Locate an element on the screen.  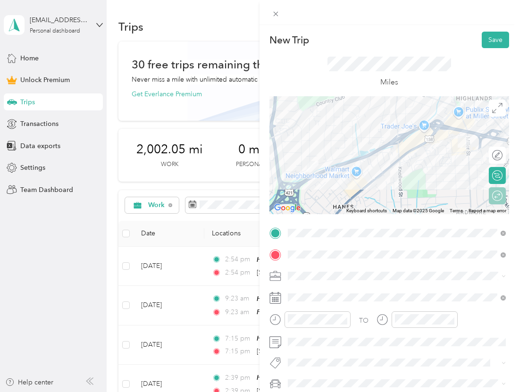
button: Keyboard shortcuts is located at coordinates (367, 211).